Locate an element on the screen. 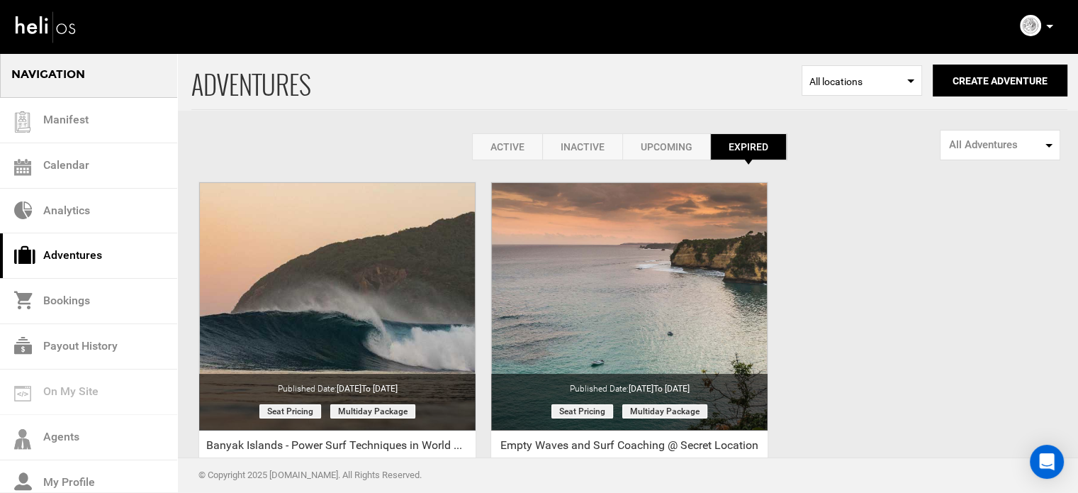  a: Upcoming is located at coordinates (666, 147).